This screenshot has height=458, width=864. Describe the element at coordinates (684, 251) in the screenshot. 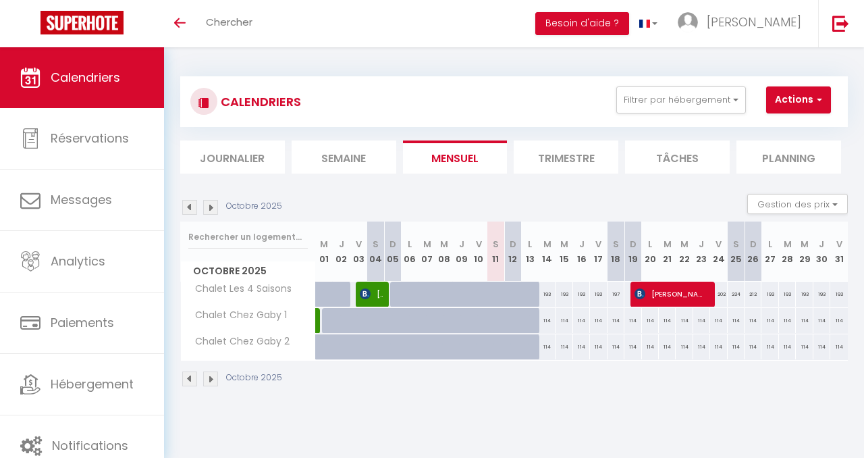

I see `th: 22` at that location.